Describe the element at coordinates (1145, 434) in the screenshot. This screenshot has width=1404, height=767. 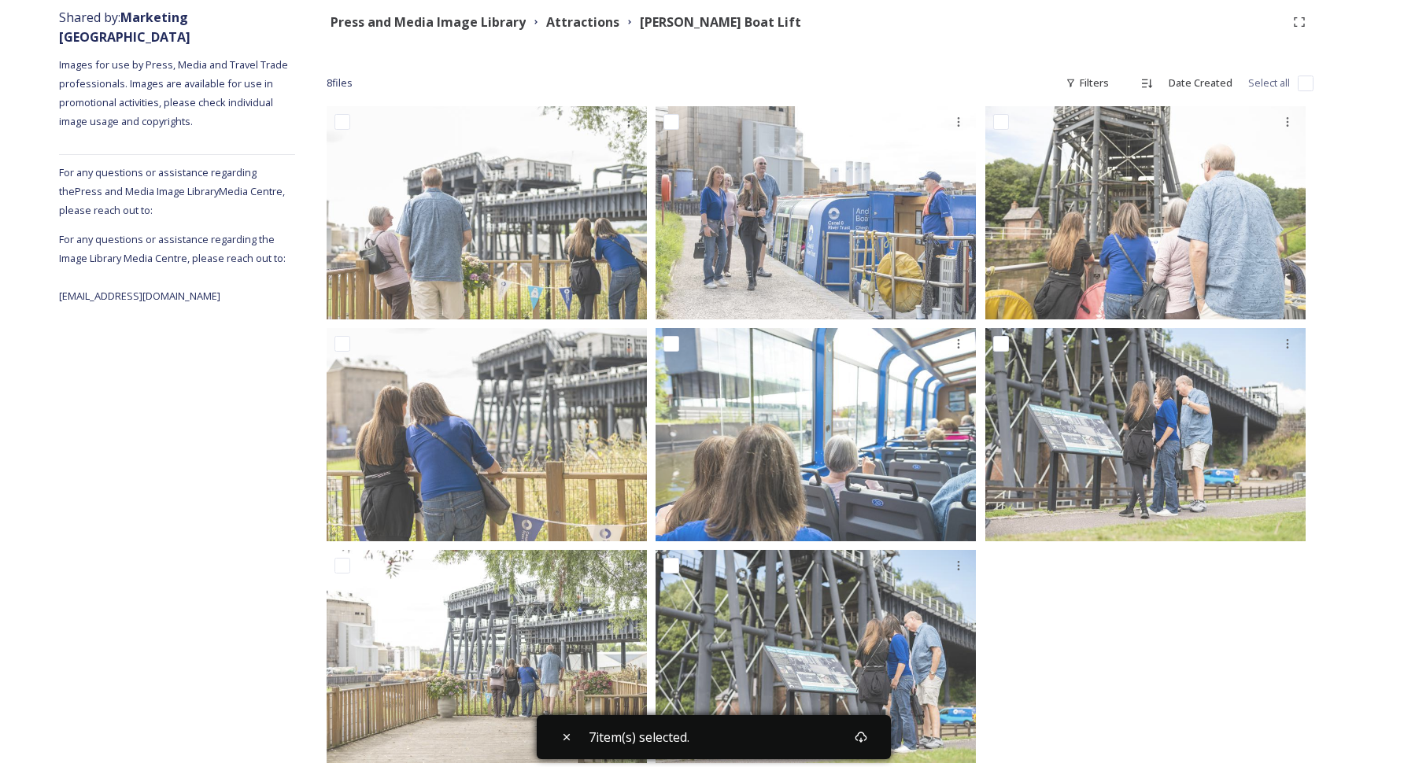
I see `img: ABL_034.jpg` at that location.